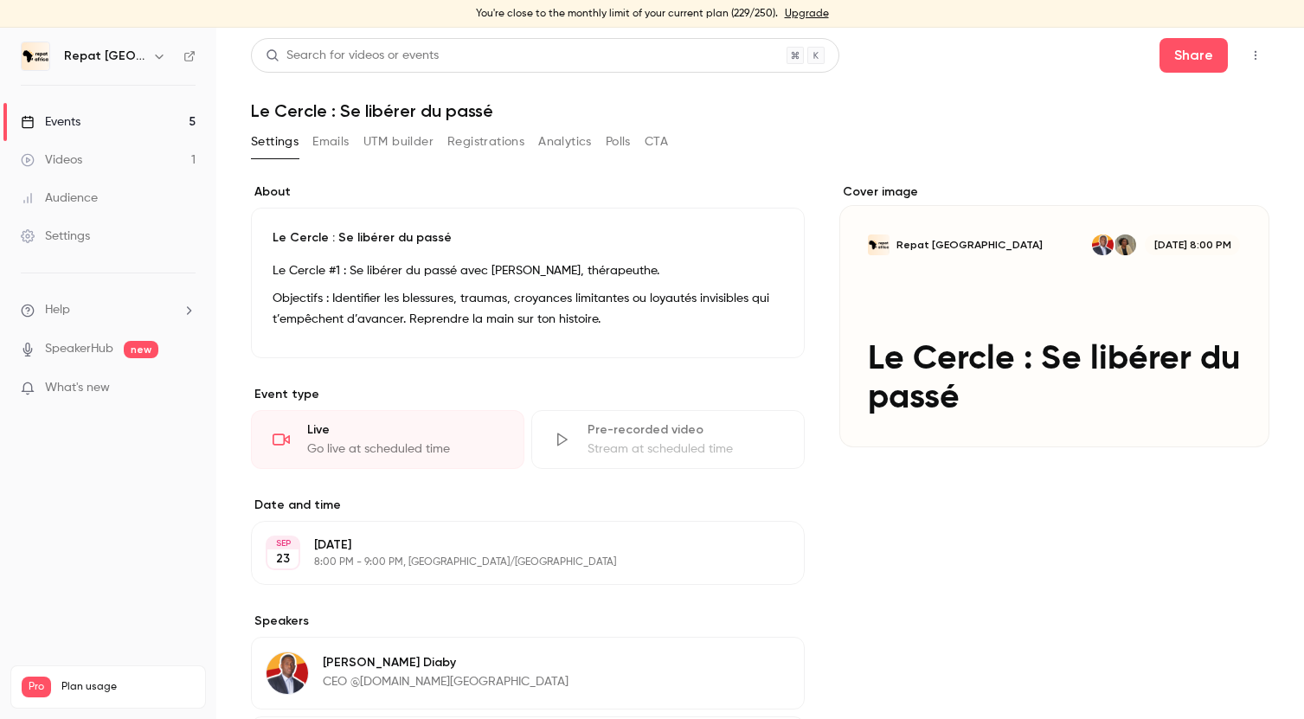  What do you see at coordinates (807, 14) in the screenshot?
I see `a: Upgrade` at bounding box center [807, 14].